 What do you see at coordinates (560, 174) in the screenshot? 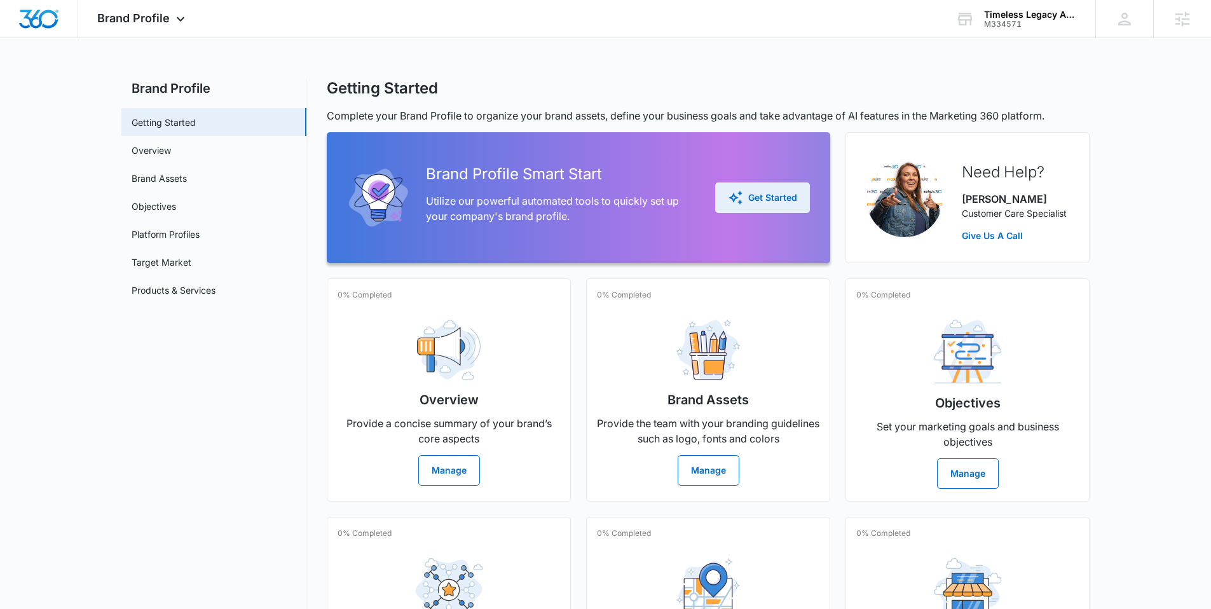
I see `h2: Brand Profile Smart Start` at bounding box center [560, 174].